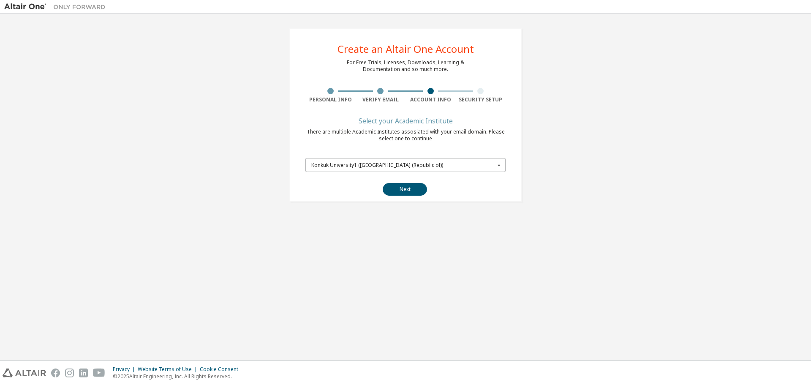  What do you see at coordinates (330, 100) in the screenshot?
I see `div: Personal Info` at bounding box center [330, 100].